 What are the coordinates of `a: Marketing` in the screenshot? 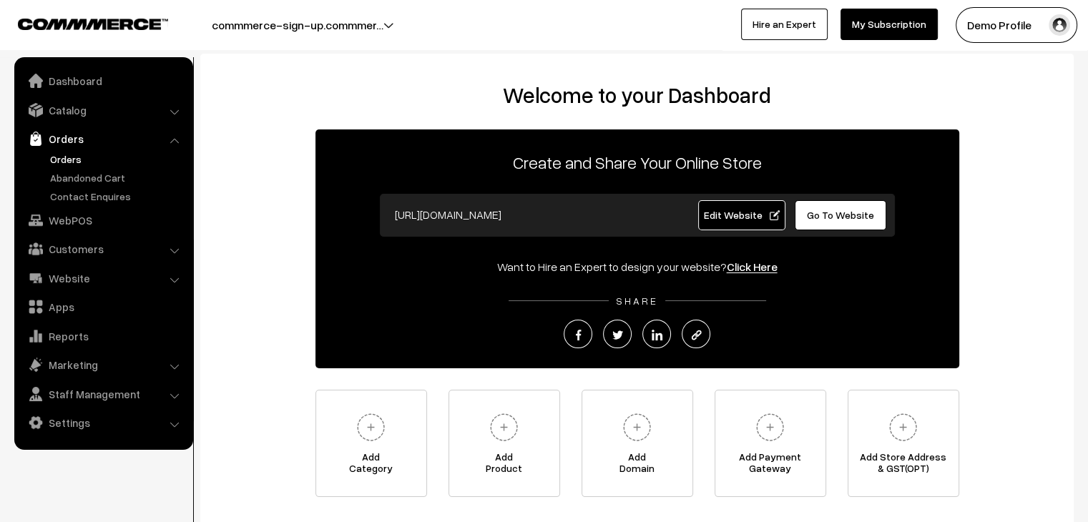 It's located at (103, 365).